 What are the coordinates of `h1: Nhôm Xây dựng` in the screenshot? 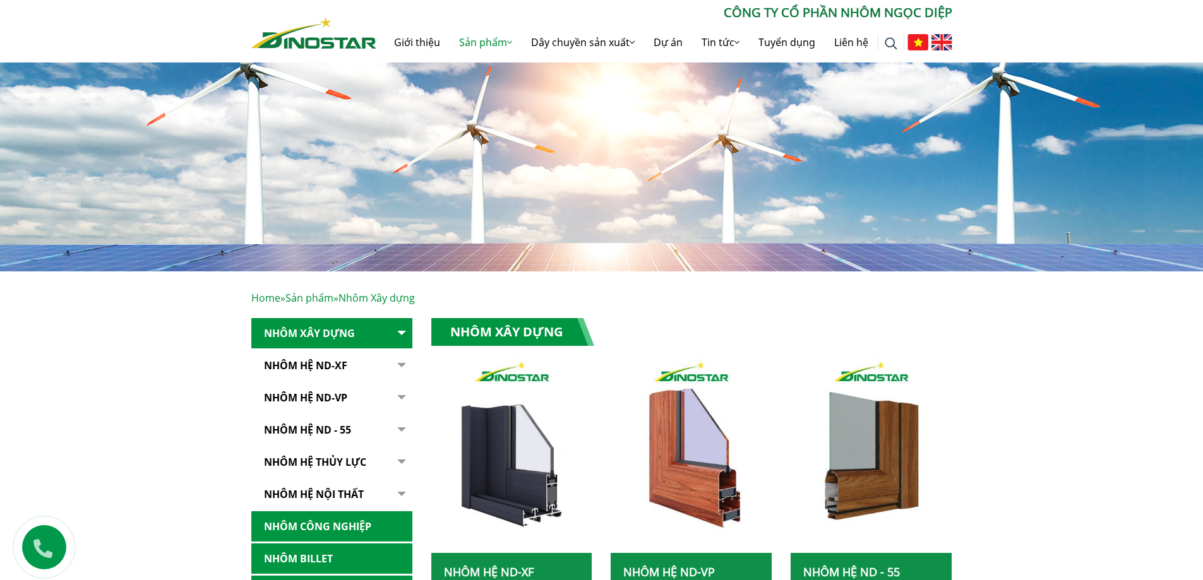 It's located at (513, 332).